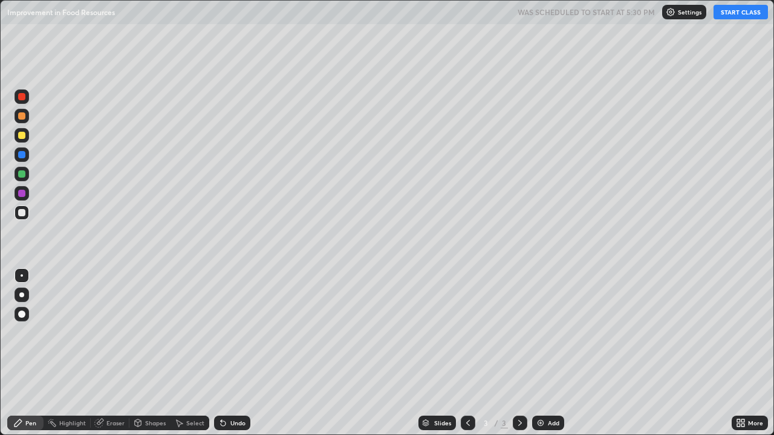 The height and width of the screenshot is (435, 774). I want to click on div: Undo, so click(238, 423).